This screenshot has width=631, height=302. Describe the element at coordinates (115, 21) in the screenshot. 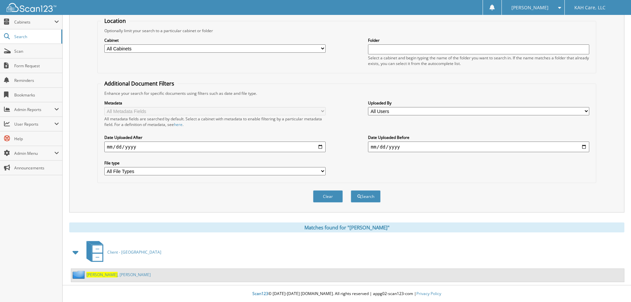

I see `legend: Location` at that location.